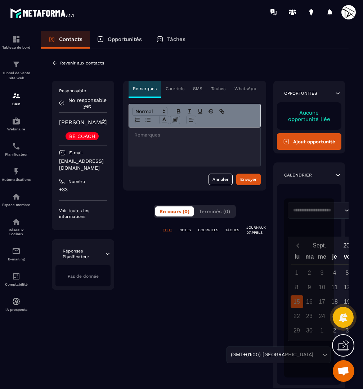 Image resolution: width=363 pixels, height=389 pixels. What do you see at coordinates (256, 230) in the screenshot?
I see `p: JOURNAUX D'APPELS` at bounding box center [256, 230].